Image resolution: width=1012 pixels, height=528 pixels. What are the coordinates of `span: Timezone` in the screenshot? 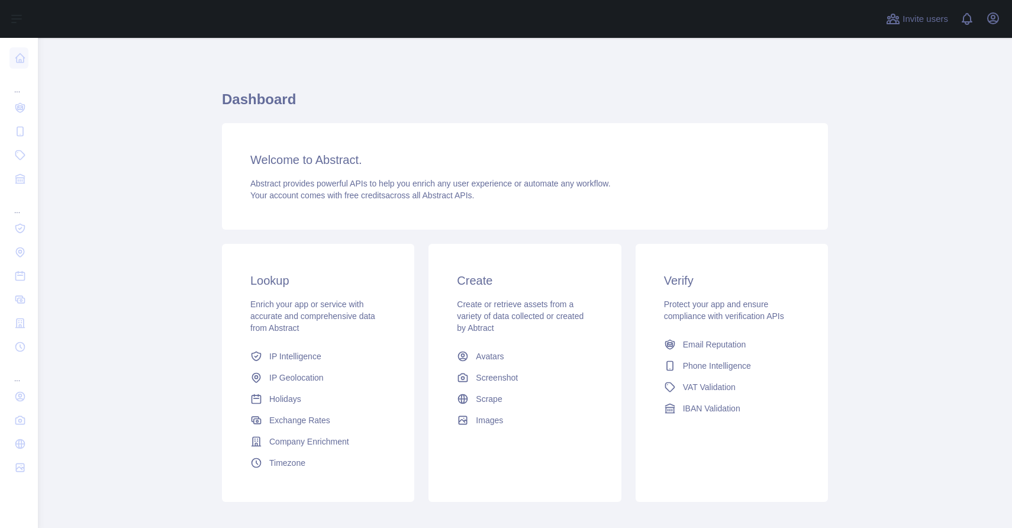 It's located at (287, 463).